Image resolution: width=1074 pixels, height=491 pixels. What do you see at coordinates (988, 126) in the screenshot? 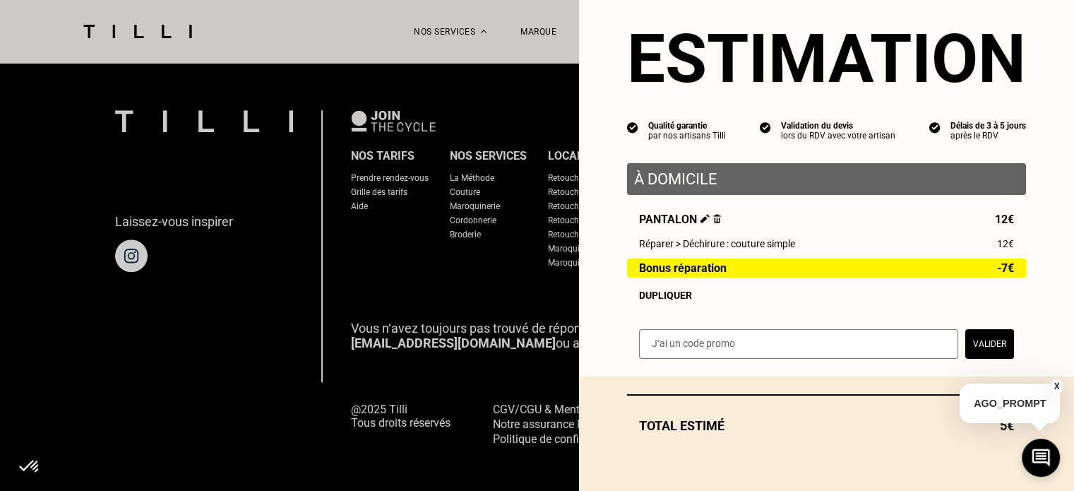
I see `div: Délais de 3 à 5 jours` at bounding box center [988, 126].